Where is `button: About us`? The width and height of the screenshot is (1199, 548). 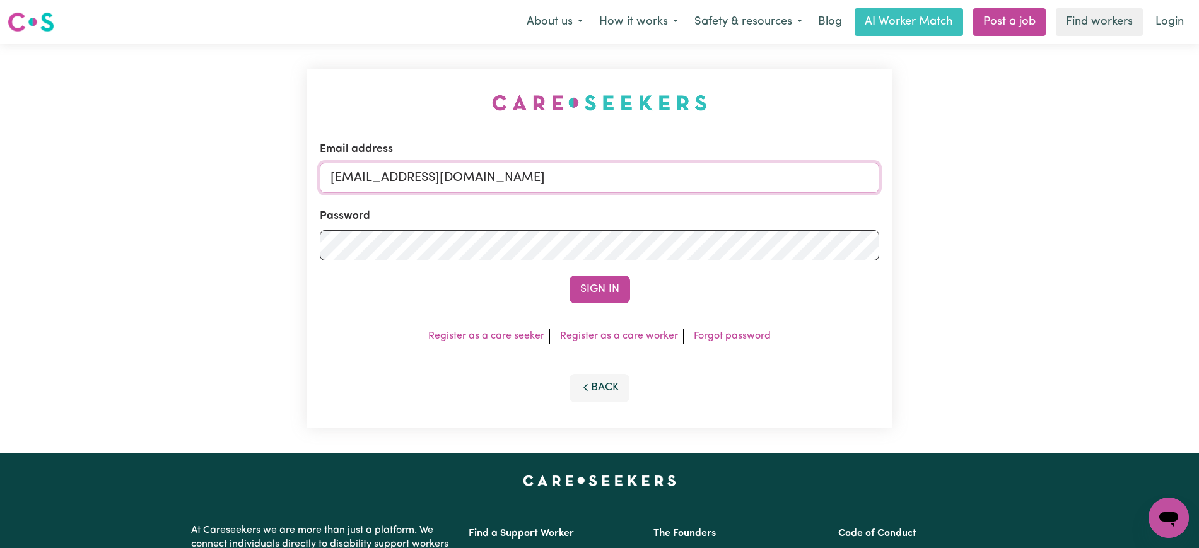
button: About us is located at coordinates (554, 22).